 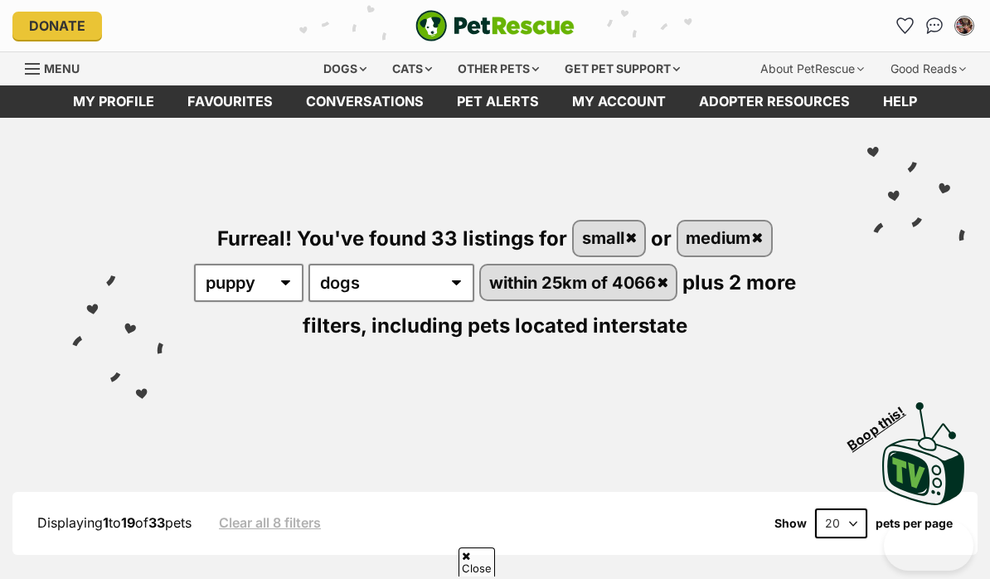 I want to click on label: pets per page, so click(x=914, y=523).